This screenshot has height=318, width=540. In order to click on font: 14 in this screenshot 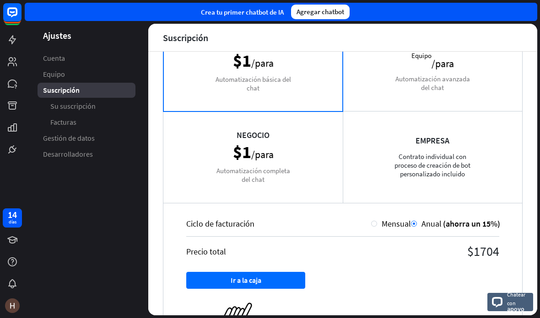, I will do `click(12, 214)`.